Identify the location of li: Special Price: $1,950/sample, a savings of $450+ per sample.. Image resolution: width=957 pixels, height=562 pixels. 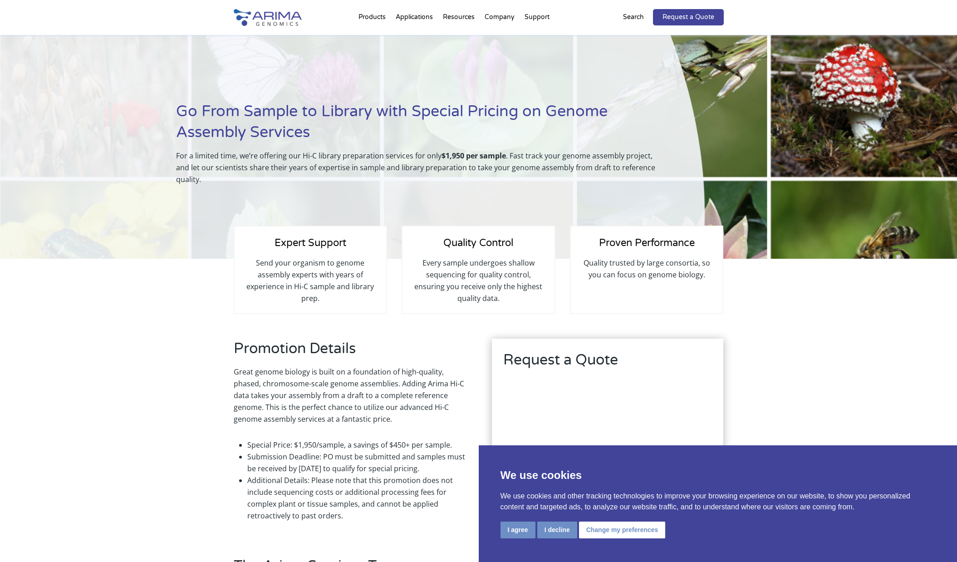
(356, 445).